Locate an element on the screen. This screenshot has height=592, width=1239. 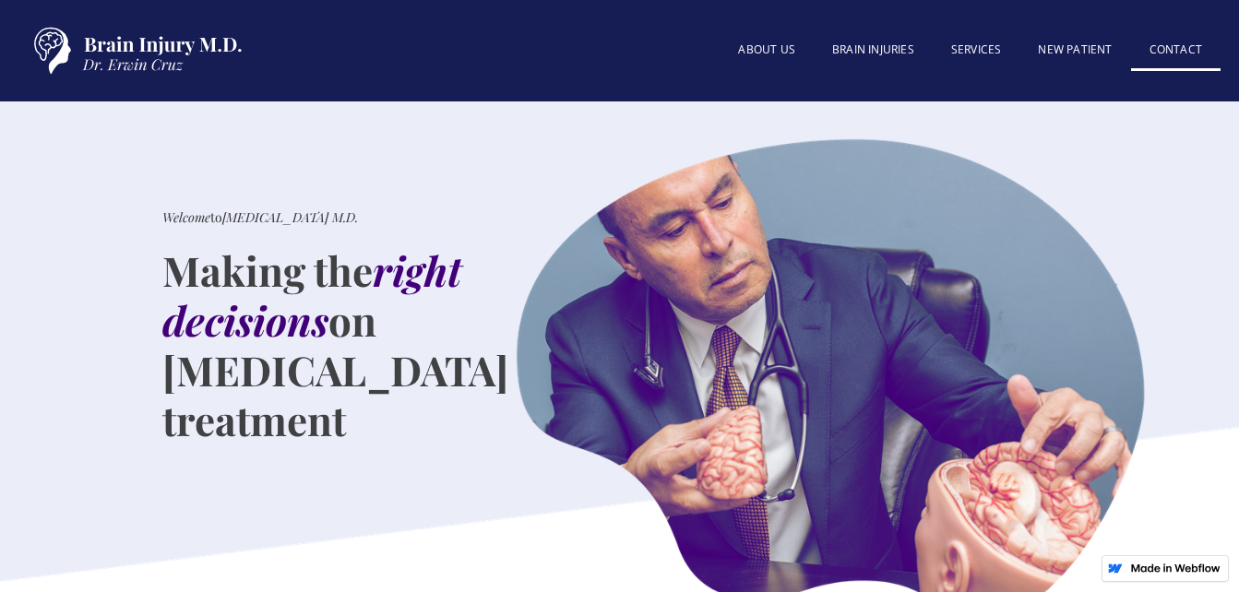
div: to is located at coordinates (260, 218).